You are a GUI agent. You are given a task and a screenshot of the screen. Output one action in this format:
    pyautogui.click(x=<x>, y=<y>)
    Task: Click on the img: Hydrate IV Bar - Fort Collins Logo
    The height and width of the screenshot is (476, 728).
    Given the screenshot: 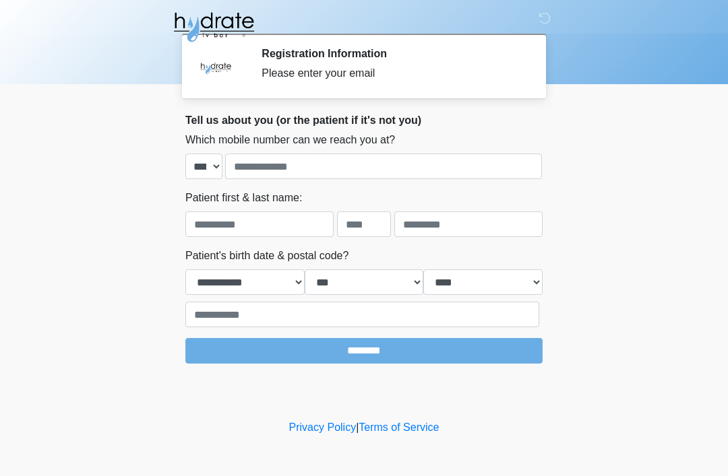 What is the action you would take?
    pyautogui.click(x=214, y=27)
    